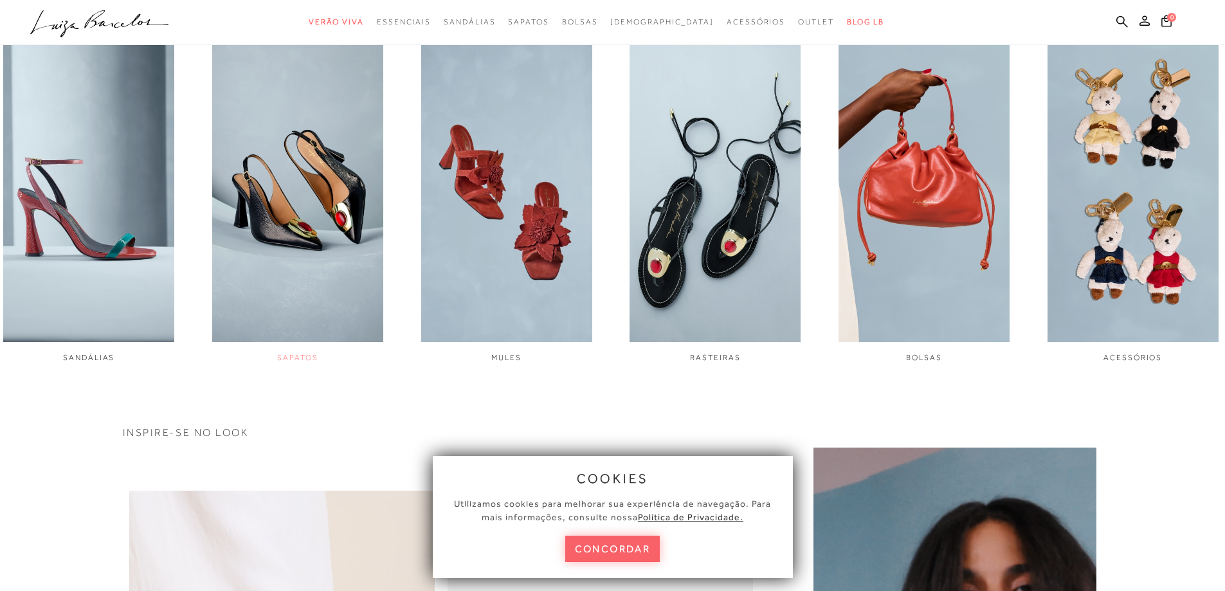 This screenshot has width=1225, height=591. Describe the element at coordinates (924, 358) in the screenshot. I see `span: BOLSAS` at that location.